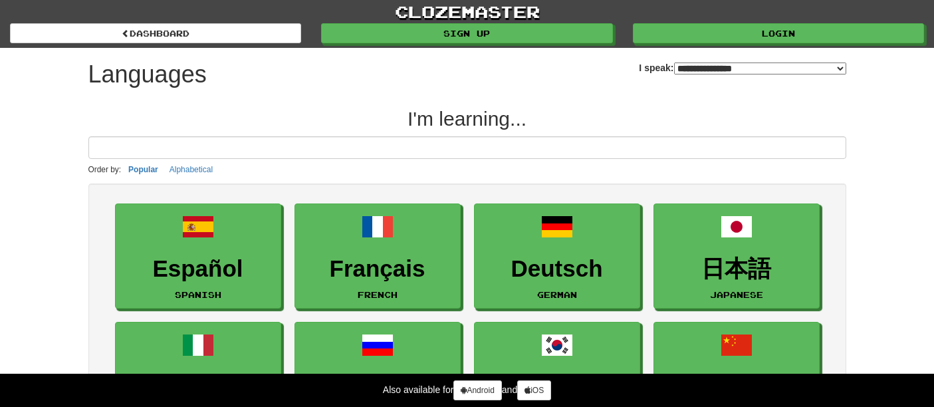  What do you see at coordinates (156, 33) in the screenshot?
I see `a: dashboard` at bounding box center [156, 33].